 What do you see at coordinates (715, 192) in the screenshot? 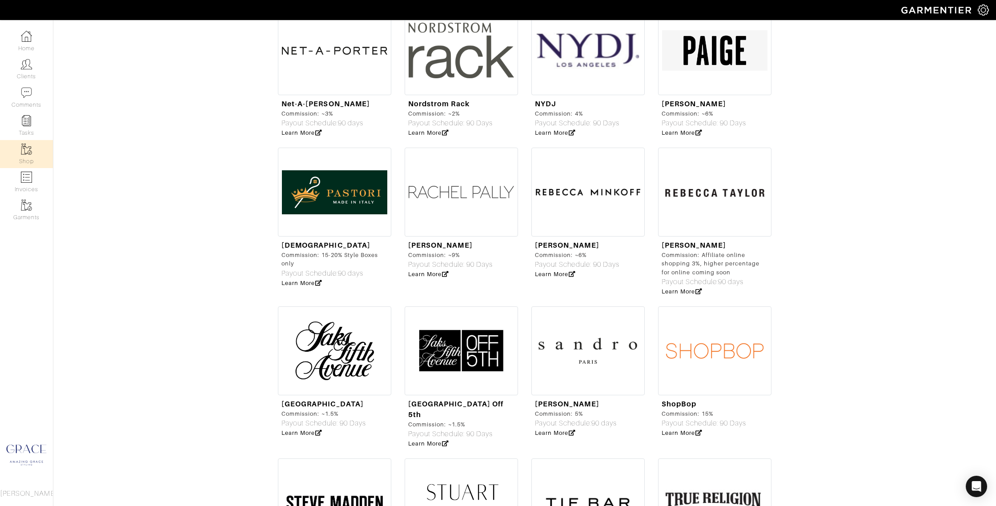
I see `img: rebecca%20taylor%20logo.jpeg` at bounding box center [715, 192].